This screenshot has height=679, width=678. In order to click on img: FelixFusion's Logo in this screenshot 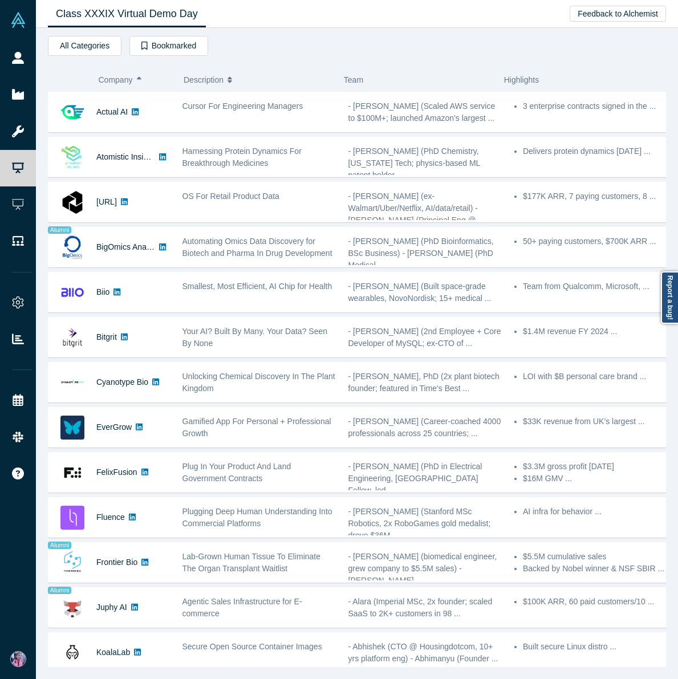, I will do `click(72, 472)`.